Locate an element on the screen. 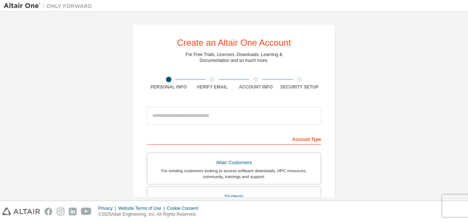 Image resolution: width=468 pixels, height=222 pixels. div: Website Terms of Use is located at coordinates (142, 208).